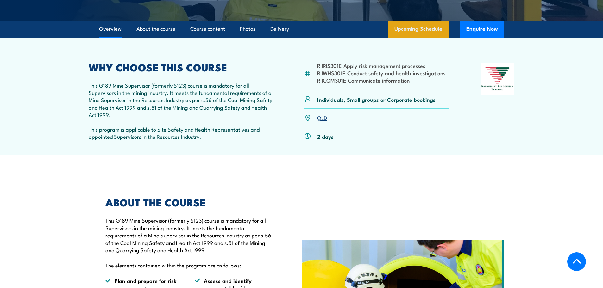 This screenshot has height=288, width=603. I want to click on a: Delivery, so click(280, 29).